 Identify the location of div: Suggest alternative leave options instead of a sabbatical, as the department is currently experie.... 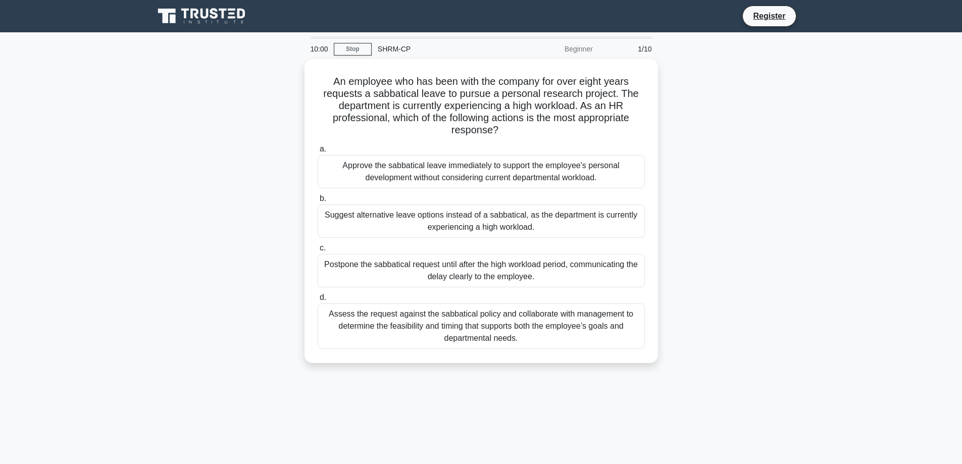
(481, 221).